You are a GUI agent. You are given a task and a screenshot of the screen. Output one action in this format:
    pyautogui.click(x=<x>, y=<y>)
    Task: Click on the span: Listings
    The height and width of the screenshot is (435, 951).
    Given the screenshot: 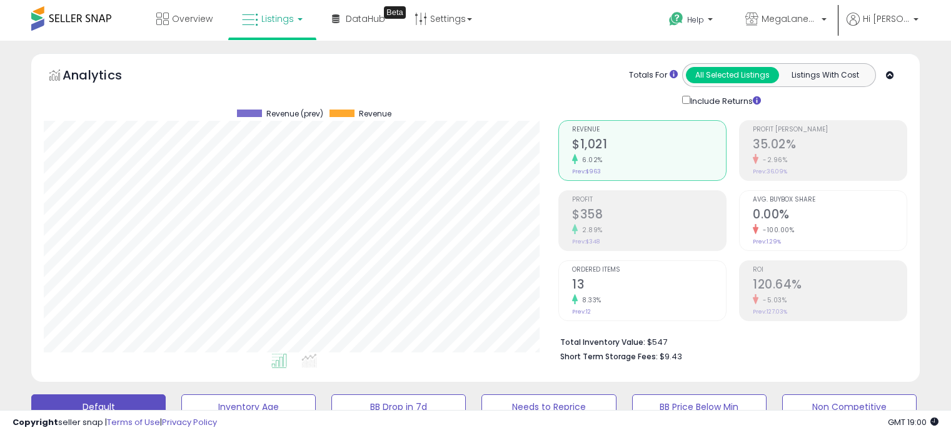 What is the action you would take?
    pyautogui.click(x=278, y=19)
    